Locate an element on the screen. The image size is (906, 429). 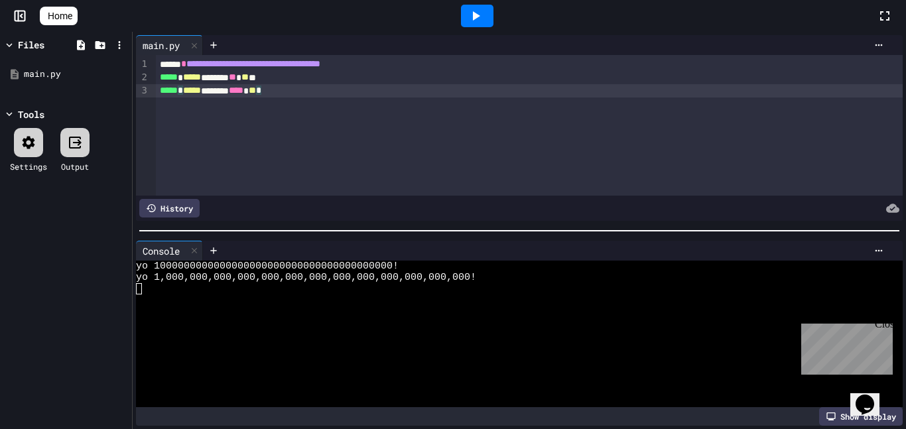
div: History is located at coordinates (169, 208).